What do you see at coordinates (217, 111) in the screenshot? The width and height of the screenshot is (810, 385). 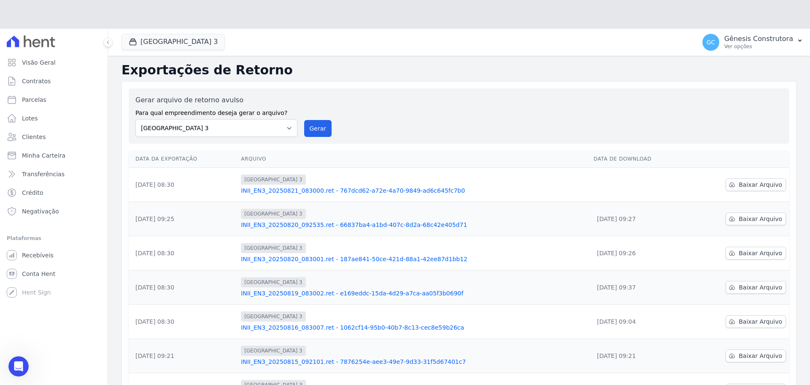 I see `label: Para qual empreendimento deseja gerar o arquivo?` at bounding box center [217, 111].